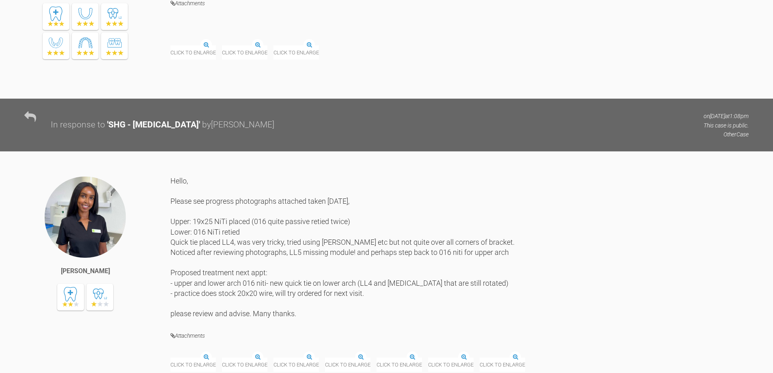 This screenshot has width=773, height=373. Describe the element at coordinates (726, 134) in the screenshot. I see `p: Other Case` at that location.